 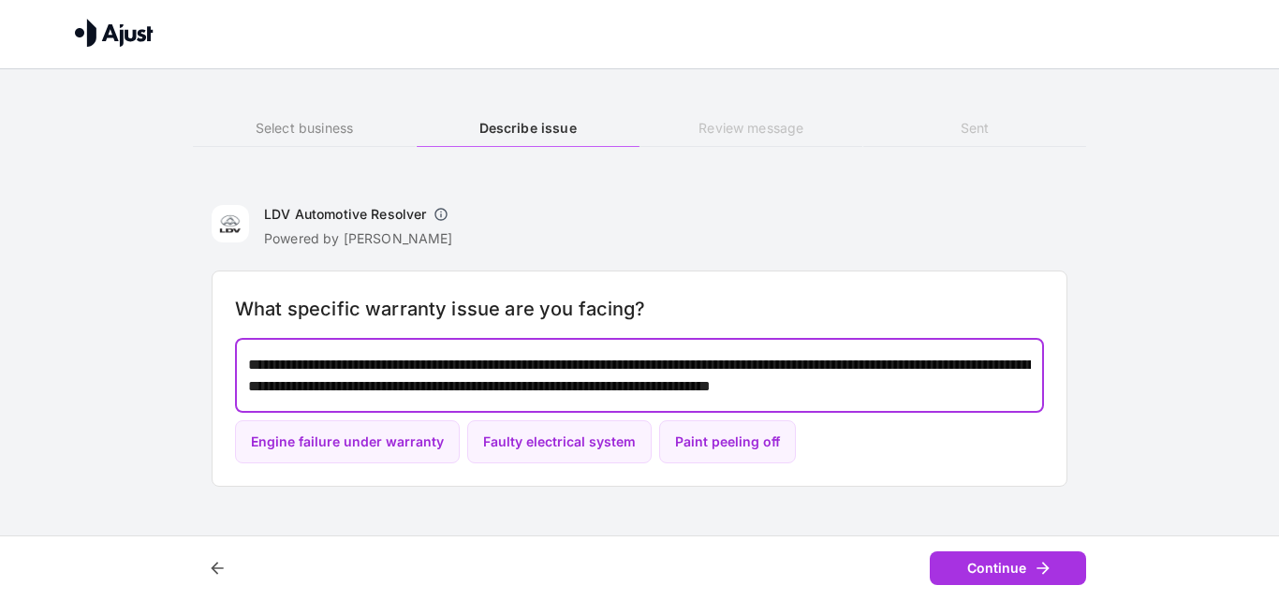 What do you see at coordinates (528, 128) in the screenshot?
I see `h6: Describe issue` at bounding box center [528, 128].